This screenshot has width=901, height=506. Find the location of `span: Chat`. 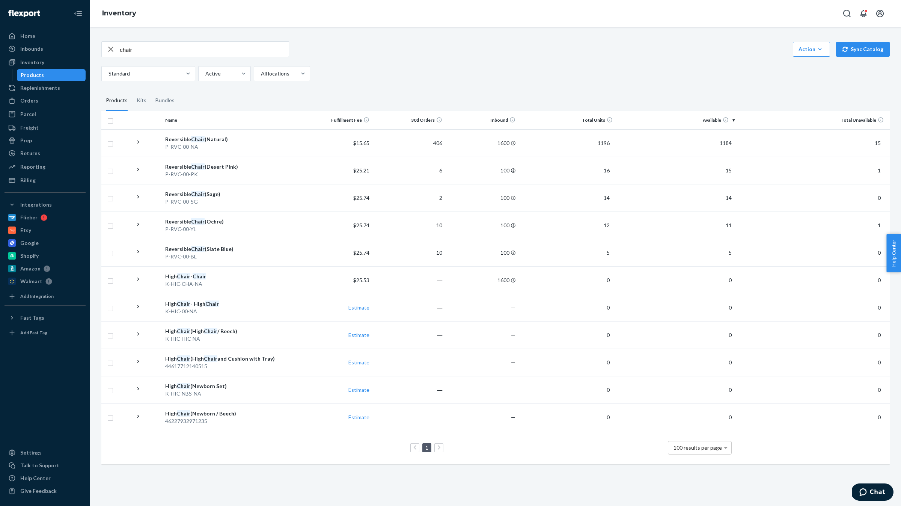

span: Chat is located at coordinates (25, 9).